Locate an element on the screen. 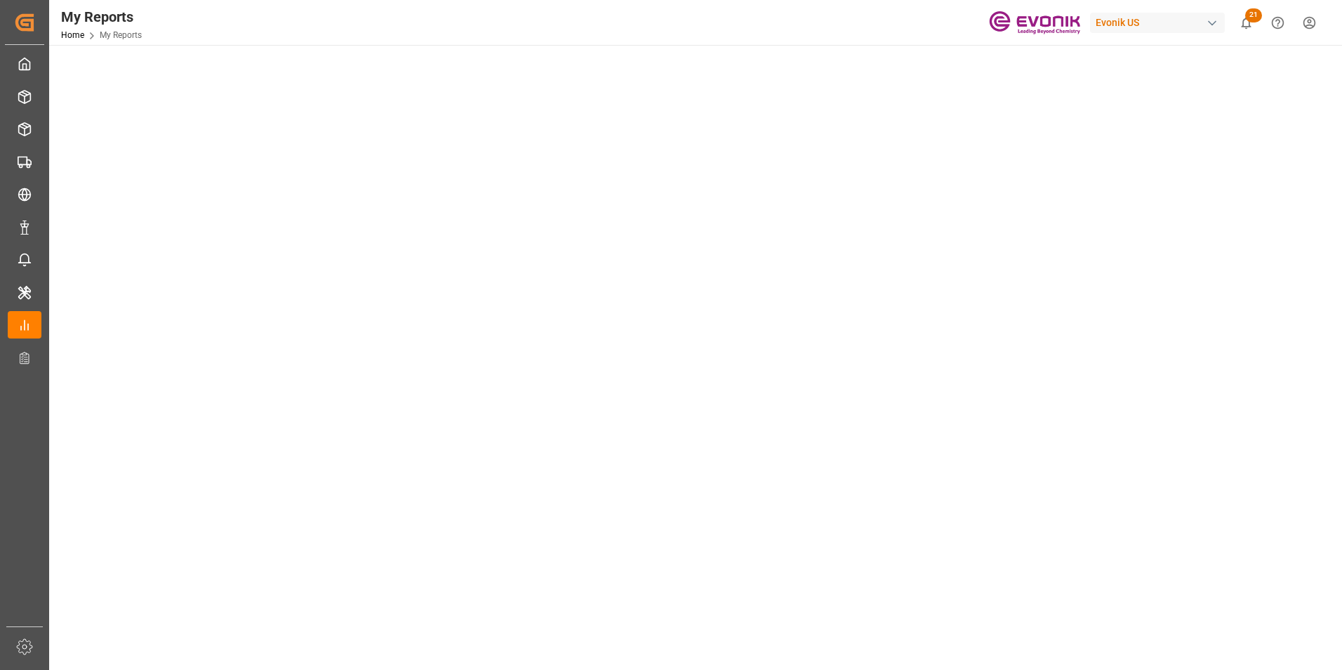 Image resolution: width=1342 pixels, height=670 pixels. span: 21 is located at coordinates (1254, 15).